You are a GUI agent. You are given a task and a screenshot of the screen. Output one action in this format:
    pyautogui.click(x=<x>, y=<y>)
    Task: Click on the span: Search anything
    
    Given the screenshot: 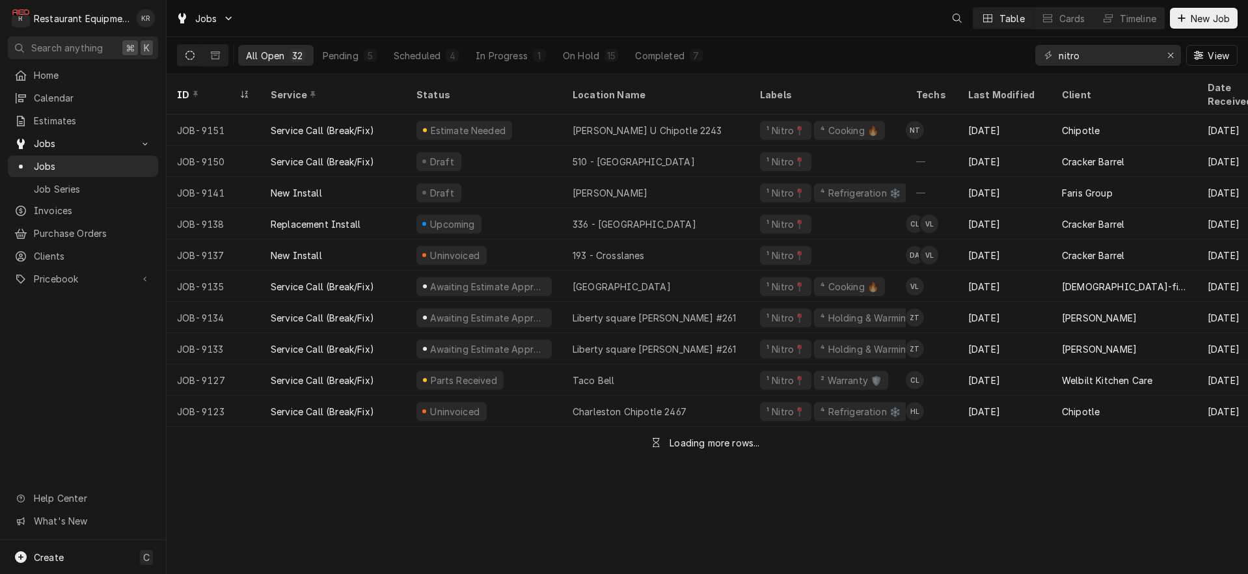 What is the action you would take?
    pyautogui.click(x=67, y=47)
    